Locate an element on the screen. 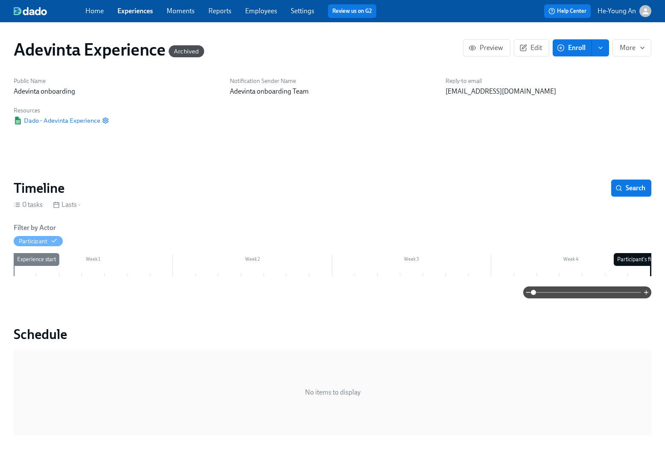  span: Enroll is located at coordinates (572, 48).